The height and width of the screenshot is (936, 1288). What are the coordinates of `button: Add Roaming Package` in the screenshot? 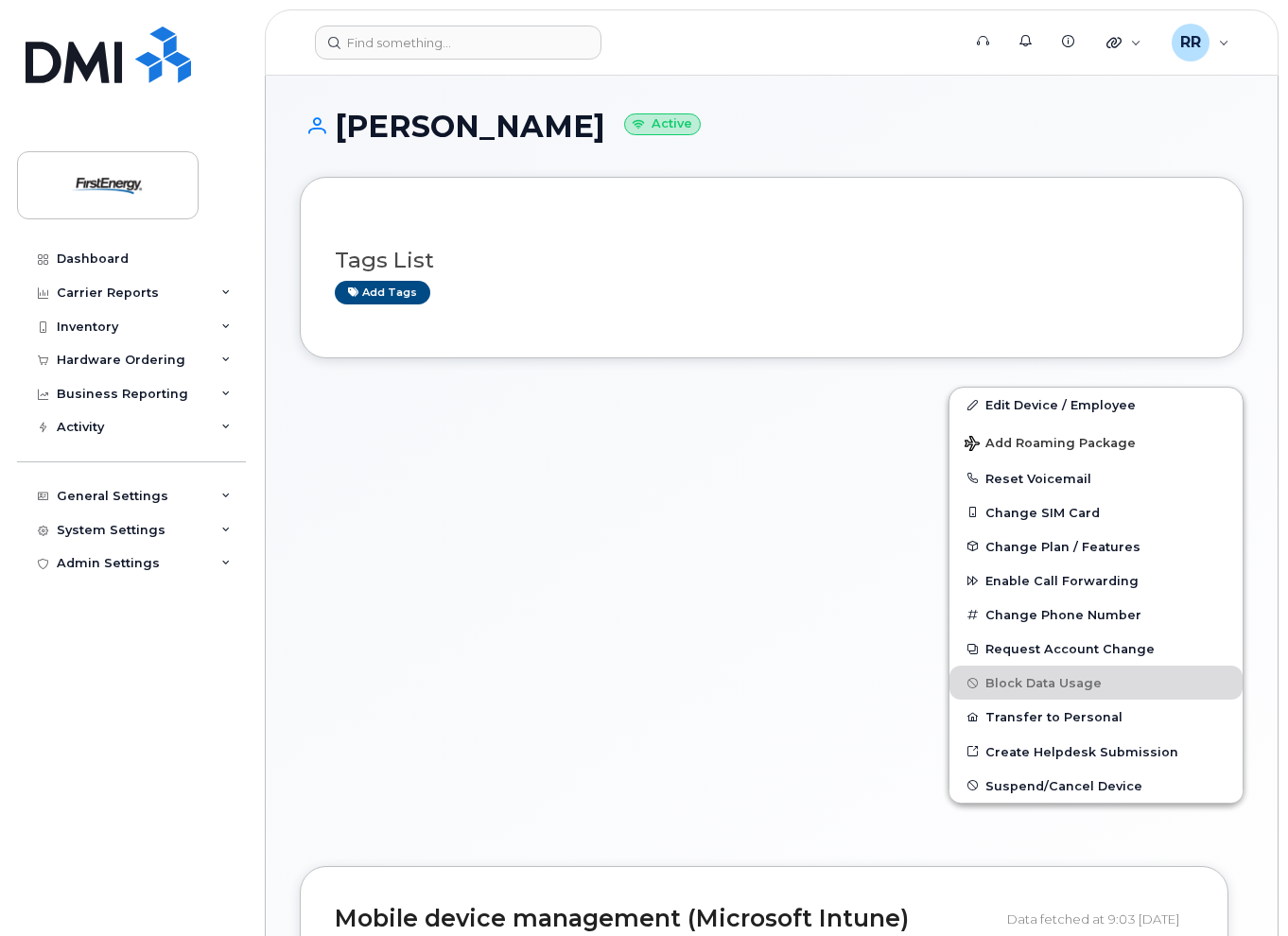 It's located at (1096, 441).